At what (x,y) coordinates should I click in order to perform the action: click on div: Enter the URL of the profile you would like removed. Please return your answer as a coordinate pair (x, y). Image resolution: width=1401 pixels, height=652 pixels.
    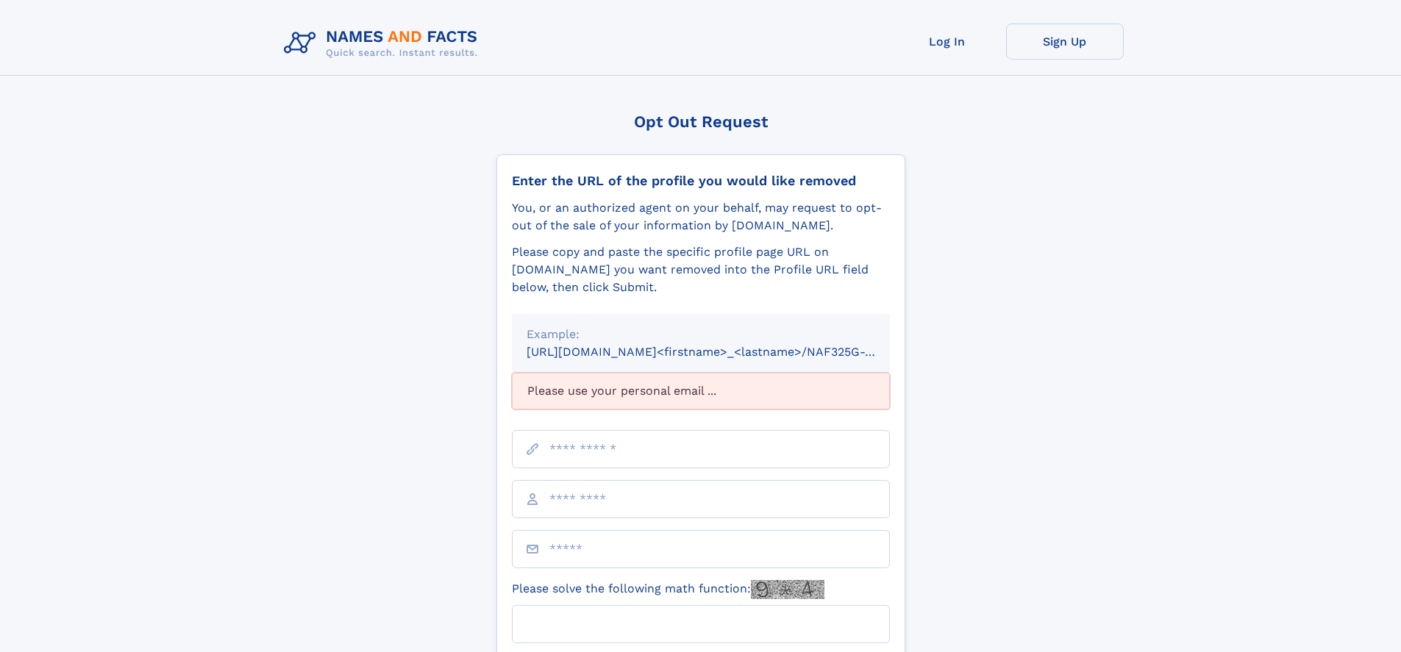
    Looking at the image, I should click on (701, 181).